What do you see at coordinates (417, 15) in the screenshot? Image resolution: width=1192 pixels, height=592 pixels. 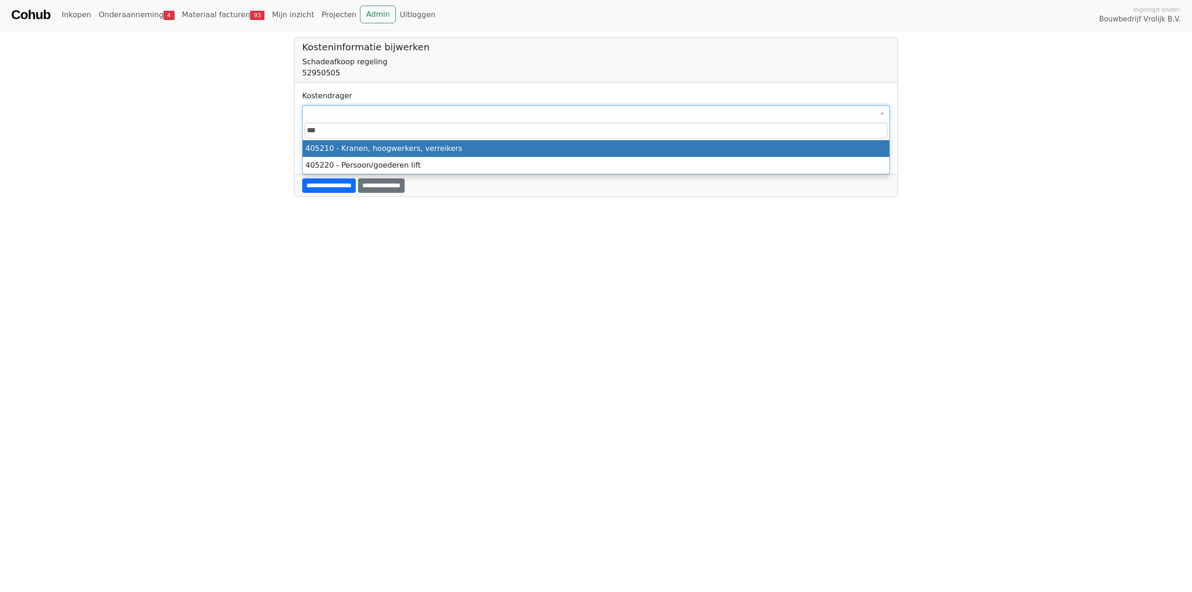 I see `a: Uitloggen` at bounding box center [417, 15].